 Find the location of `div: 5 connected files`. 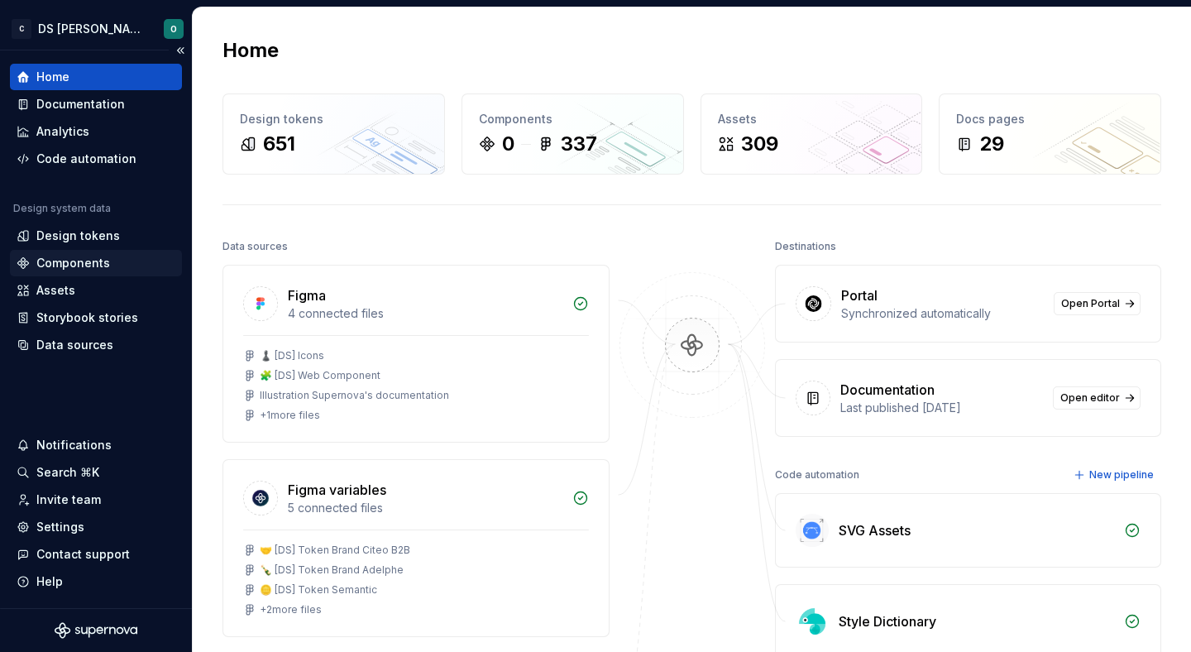

div: 5 connected files is located at coordinates (425, 508).